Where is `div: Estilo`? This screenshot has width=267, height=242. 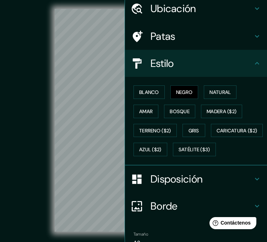 div: Estilo is located at coordinates (196, 63).